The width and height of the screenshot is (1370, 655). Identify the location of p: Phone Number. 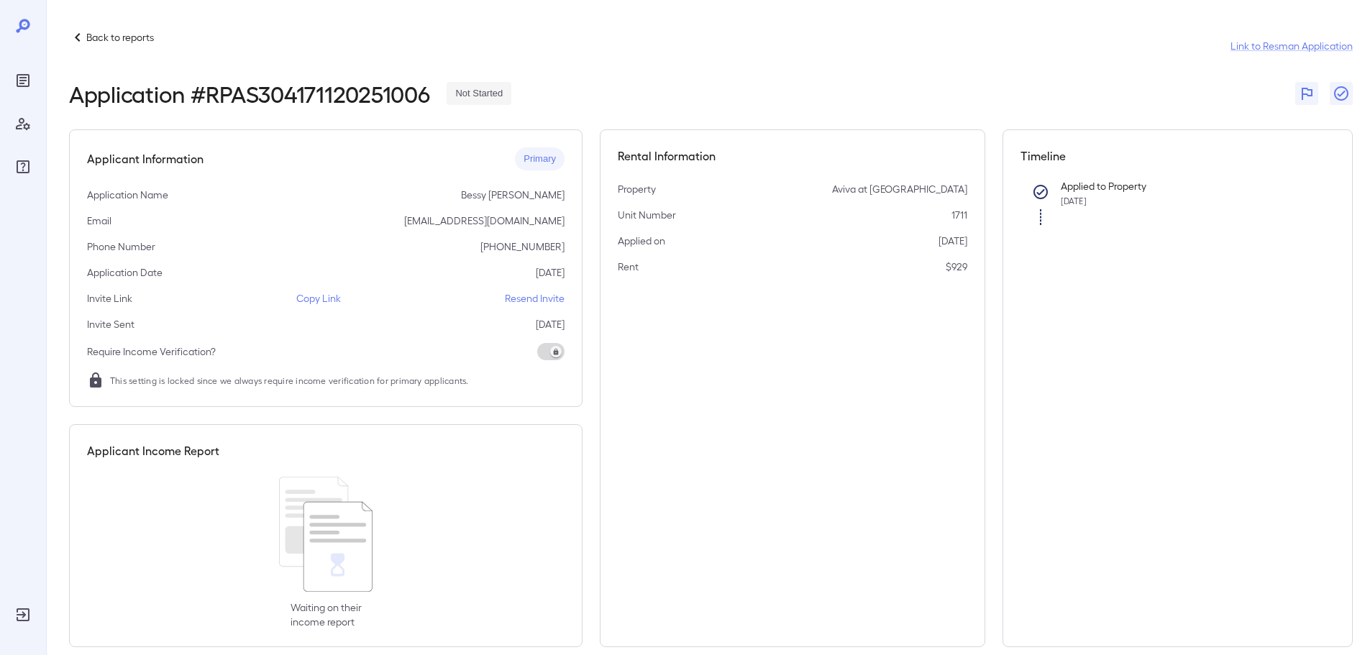
(121, 247).